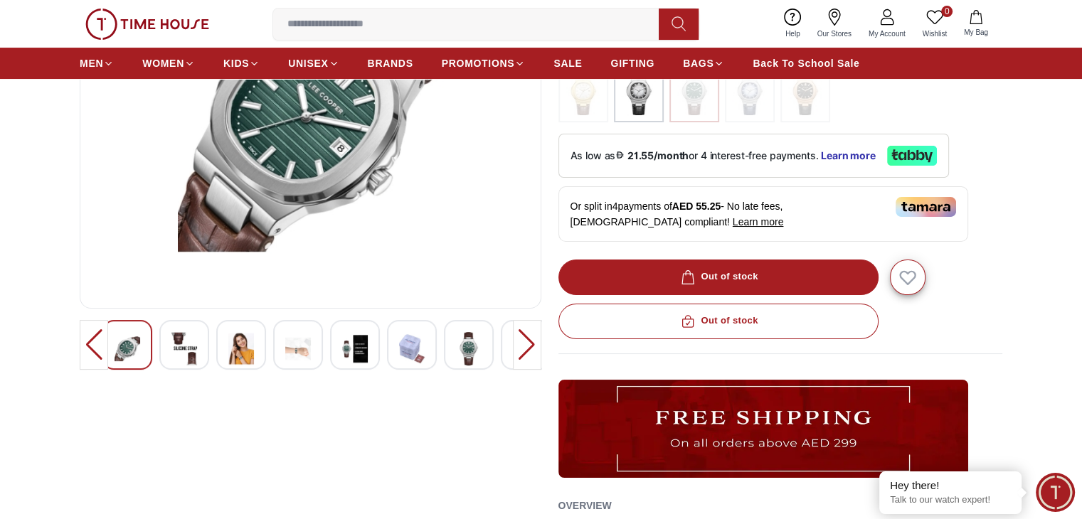 The height and width of the screenshot is (519, 1082). Describe the element at coordinates (950, 486) in the screenshot. I see `div: Hey there!` at that location.